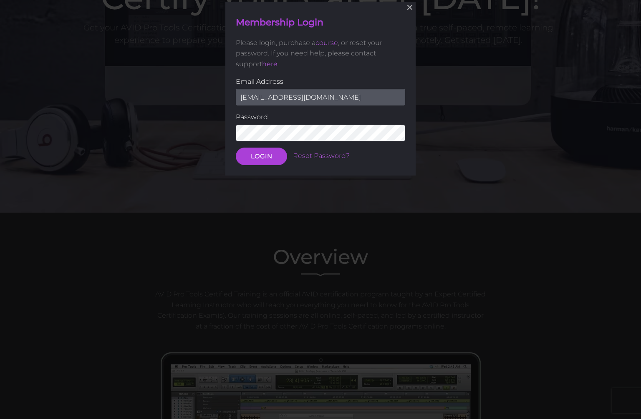  What do you see at coordinates (327, 43) in the screenshot?
I see `a: course` at bounding box center [327, 43].